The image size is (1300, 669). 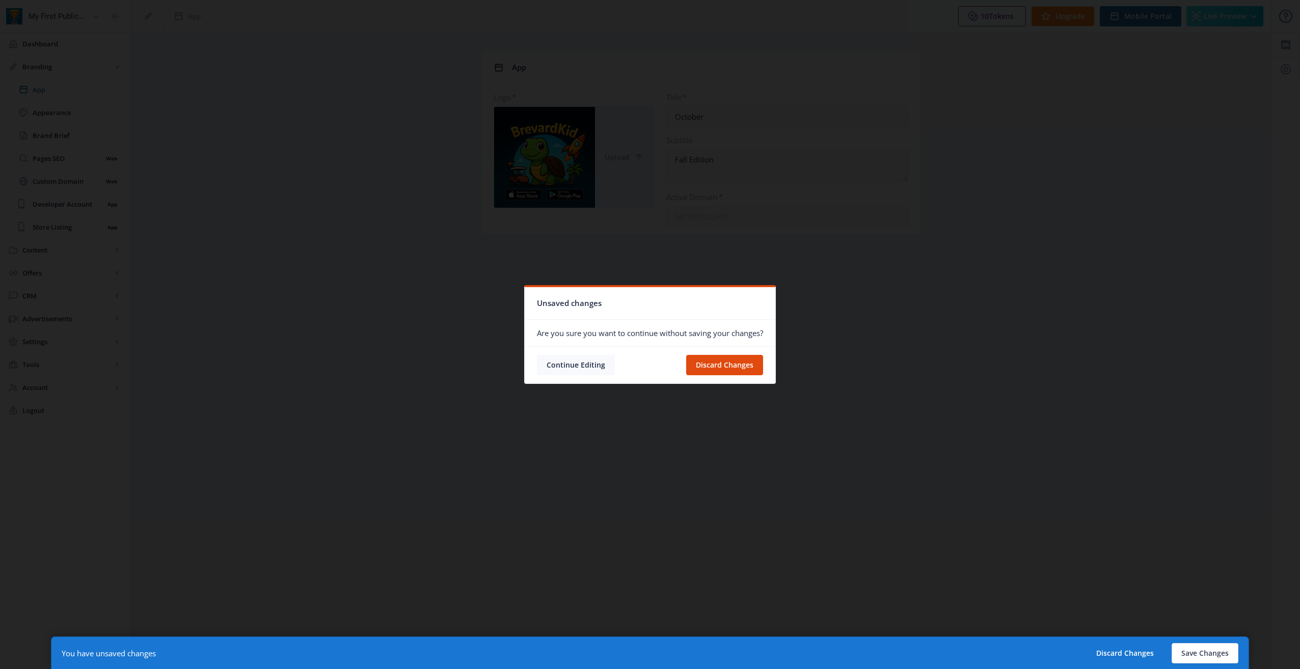 I want to click on div: You have unsaved changes, so click(x=108, y=654).